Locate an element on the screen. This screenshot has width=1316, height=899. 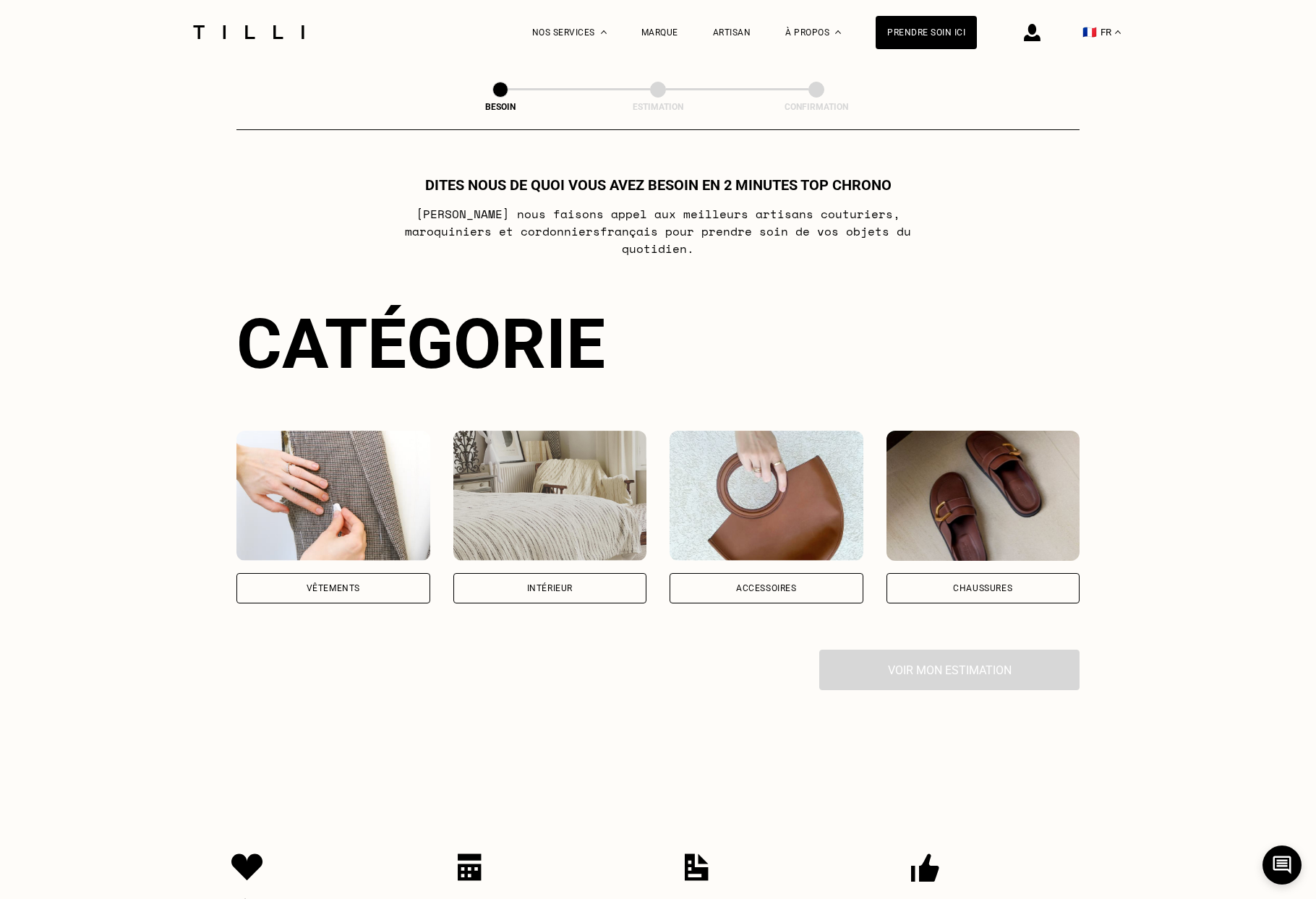
div: Confirmation is located at coordinates (816, 107).